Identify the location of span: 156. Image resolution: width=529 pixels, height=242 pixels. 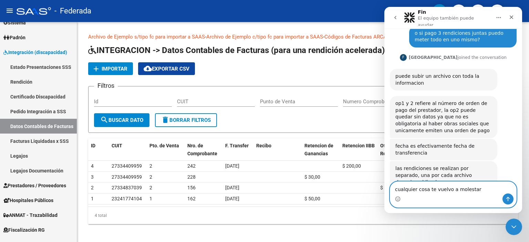
(191, 188).